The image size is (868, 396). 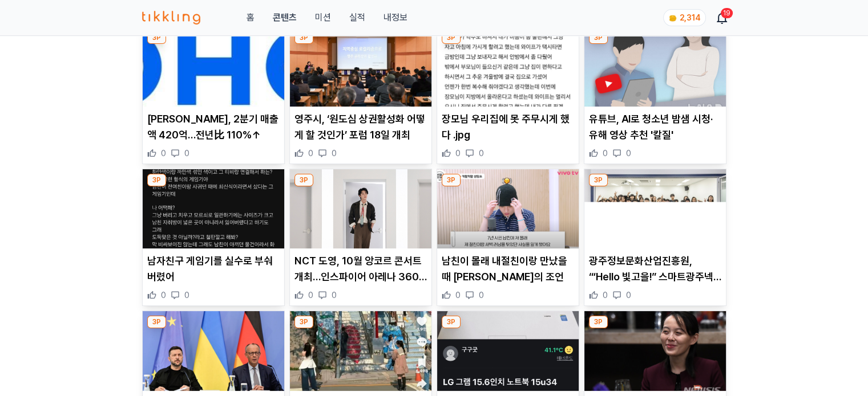 I want to click on img: 유튜브, AI로 청소년 밤샘 시청·유해 영상 추천 '칼질', so click(x=655, y=67).